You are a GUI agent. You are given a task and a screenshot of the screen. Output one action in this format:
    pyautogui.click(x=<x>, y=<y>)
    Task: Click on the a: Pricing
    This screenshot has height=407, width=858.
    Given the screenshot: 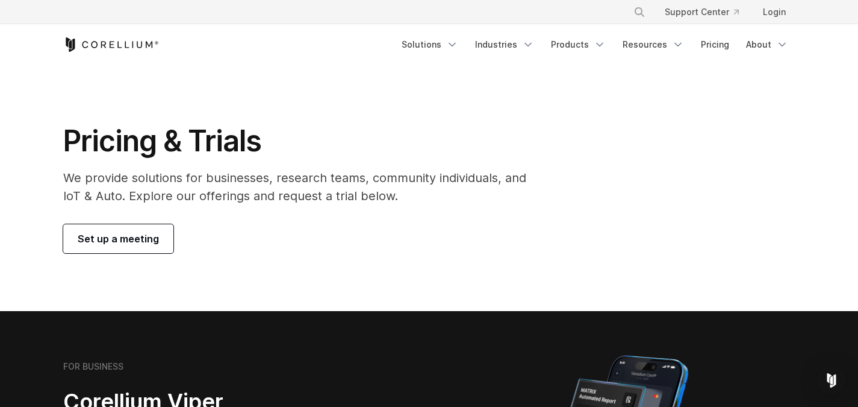 What is the action you would take?
    pyautogui.click(x=715, y=45)
    